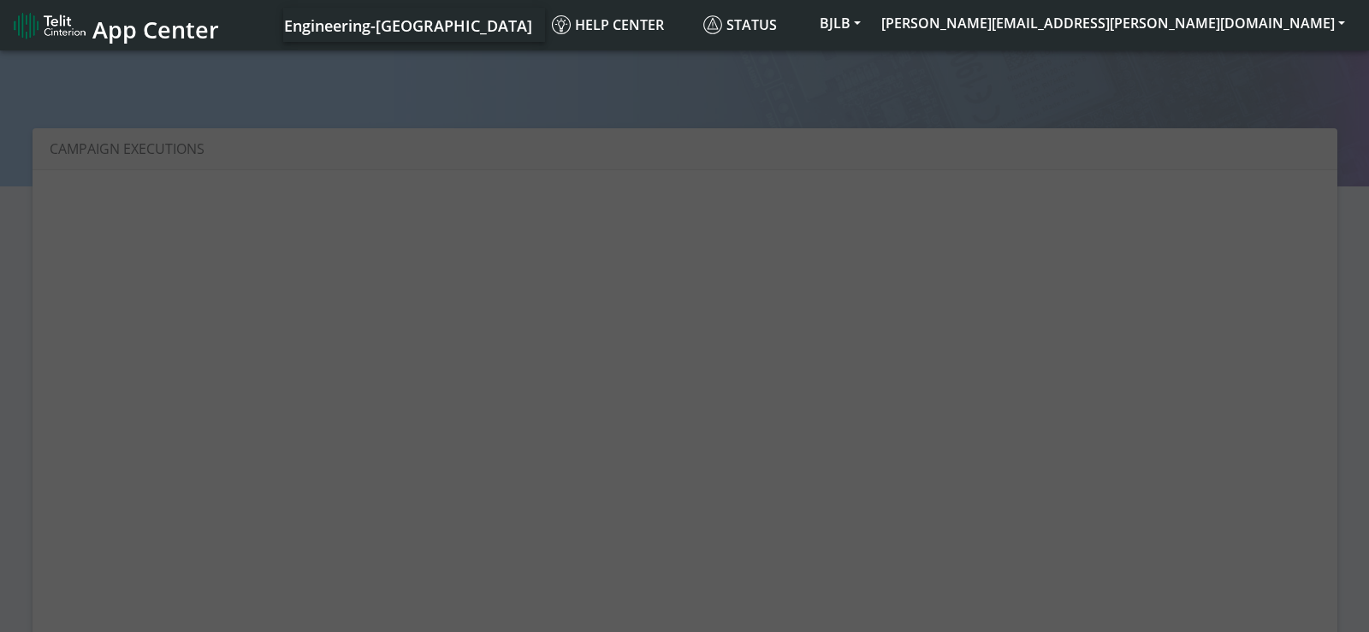  What do you see at coordinates (740, 25) in the screenshot?
I see `span: Status` at bounding box center [740, 25].